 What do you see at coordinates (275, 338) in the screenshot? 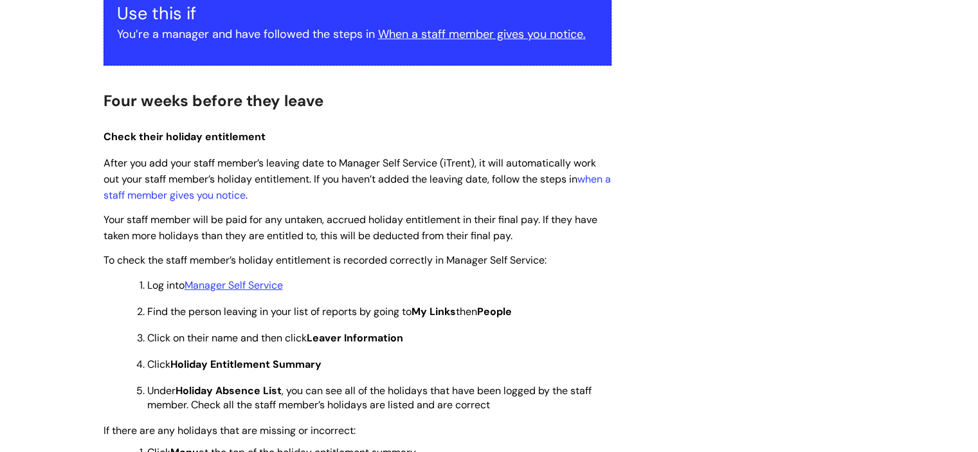
I see `span: Click on their name and then click` at bounding box center [275, 338].